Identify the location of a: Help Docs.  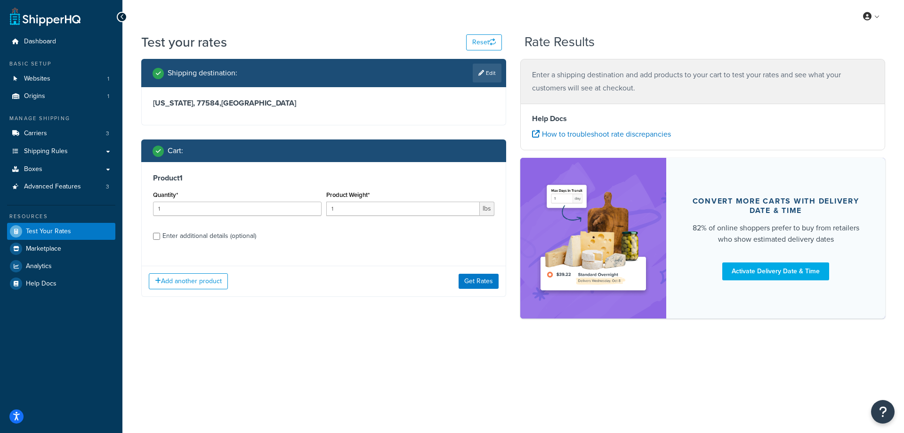
(61, 283).